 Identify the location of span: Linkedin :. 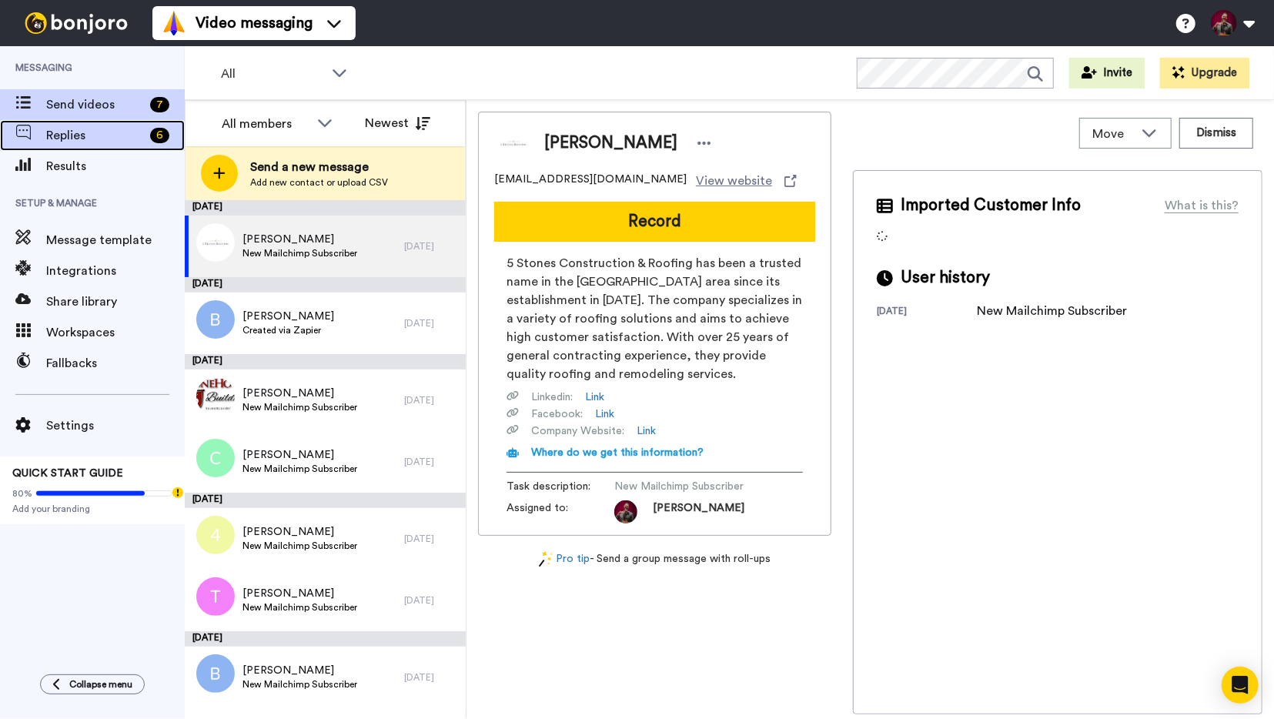
(552, 397).